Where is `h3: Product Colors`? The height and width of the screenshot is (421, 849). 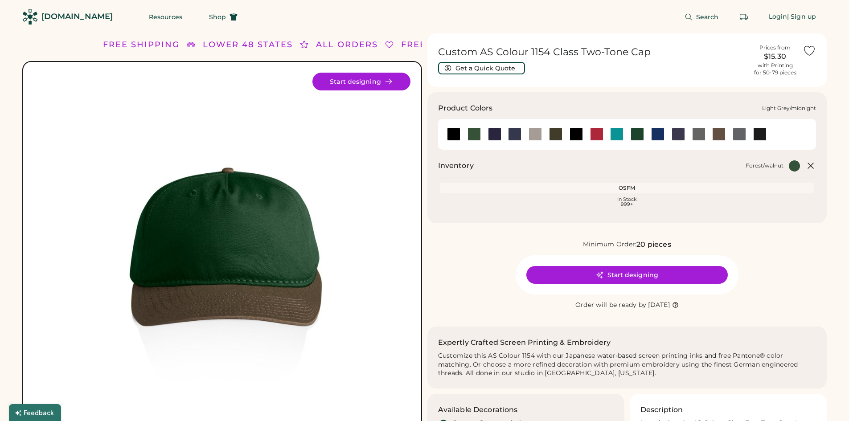 h3: Product Colors is located at coordinates (465, 108).